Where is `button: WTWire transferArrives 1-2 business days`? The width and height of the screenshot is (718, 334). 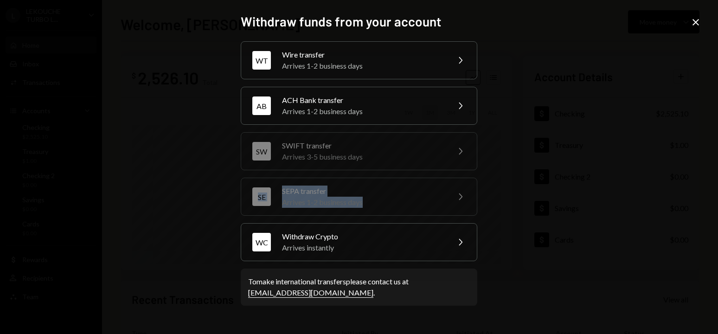 button: WTWire transferArrives 1-2 business days is located at coordinates (359, 60).